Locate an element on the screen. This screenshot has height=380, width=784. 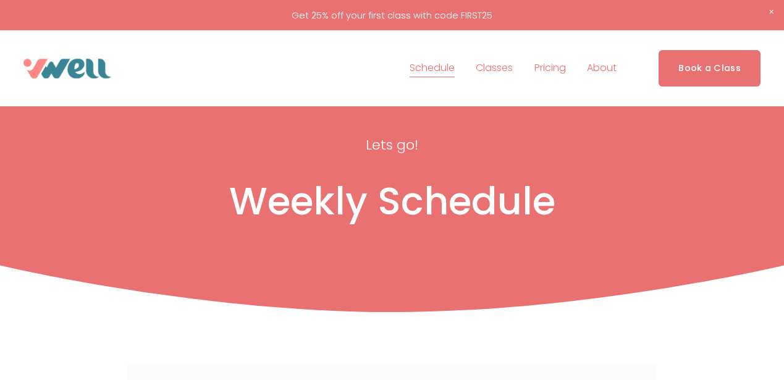
span: About is located at coordinates (602, 68).